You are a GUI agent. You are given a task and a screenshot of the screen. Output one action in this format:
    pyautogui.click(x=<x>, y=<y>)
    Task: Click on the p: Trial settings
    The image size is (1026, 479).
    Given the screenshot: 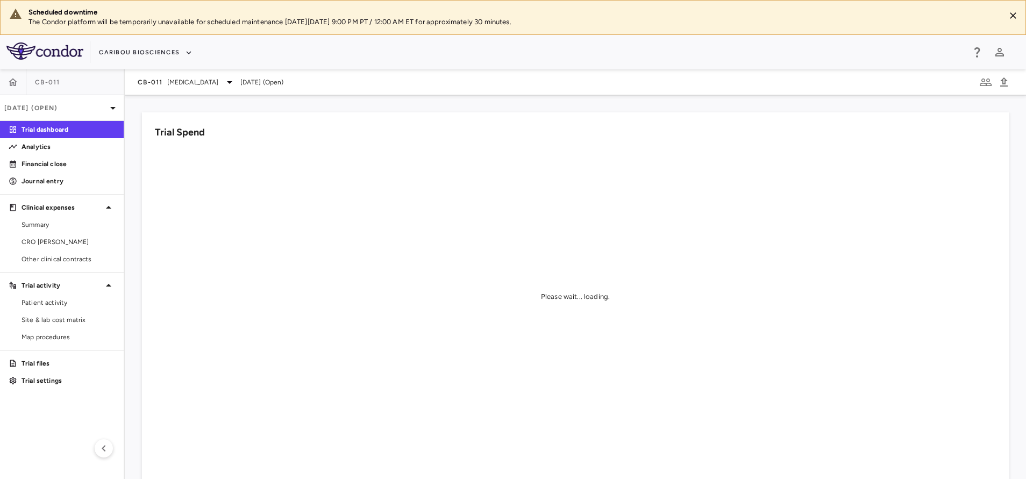 What is the action you would take?
    pyautogui.click(x=68, y=381)
    